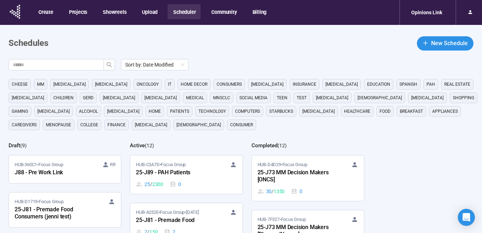 Image resolution: width=482 pixels, height=233 pixels. Describe the element at coordinates (155, 65) in the screenshot. I see `span: Sort by: Date Modified` at that location.